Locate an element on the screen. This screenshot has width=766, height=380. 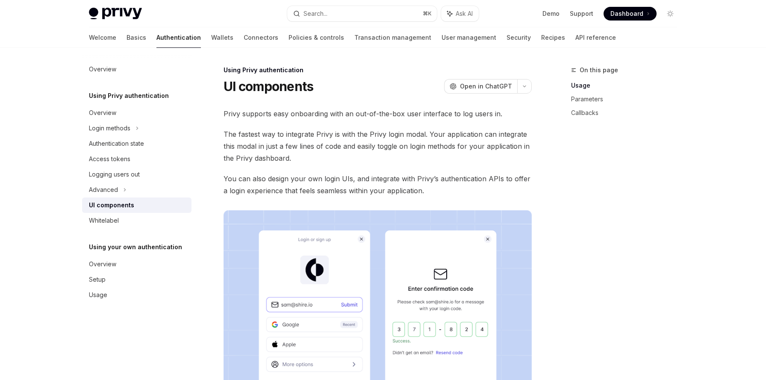
a: Support is located at coordinates (581, 14).